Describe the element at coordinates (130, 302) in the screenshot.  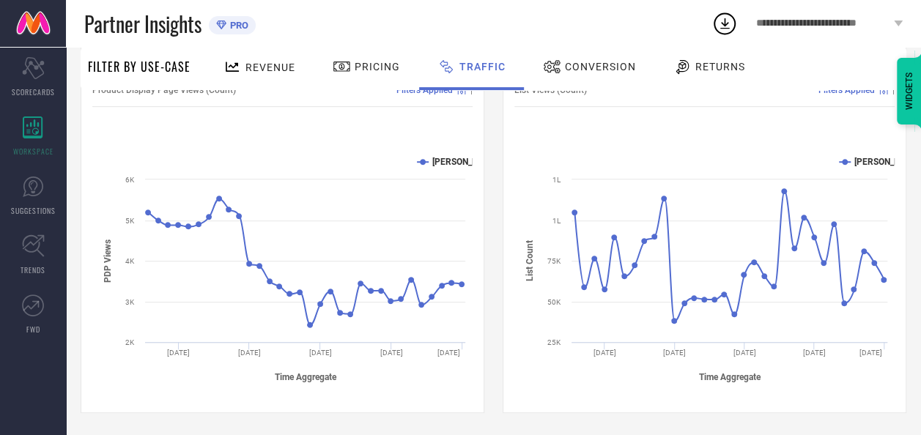
I see `text: 3K` at that location.